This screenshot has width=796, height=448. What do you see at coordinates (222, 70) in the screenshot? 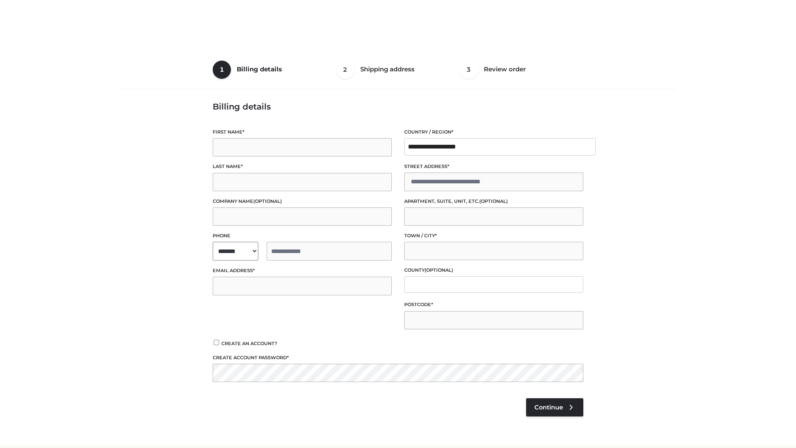
I see `span: 1` at bounding box center [222, 70].